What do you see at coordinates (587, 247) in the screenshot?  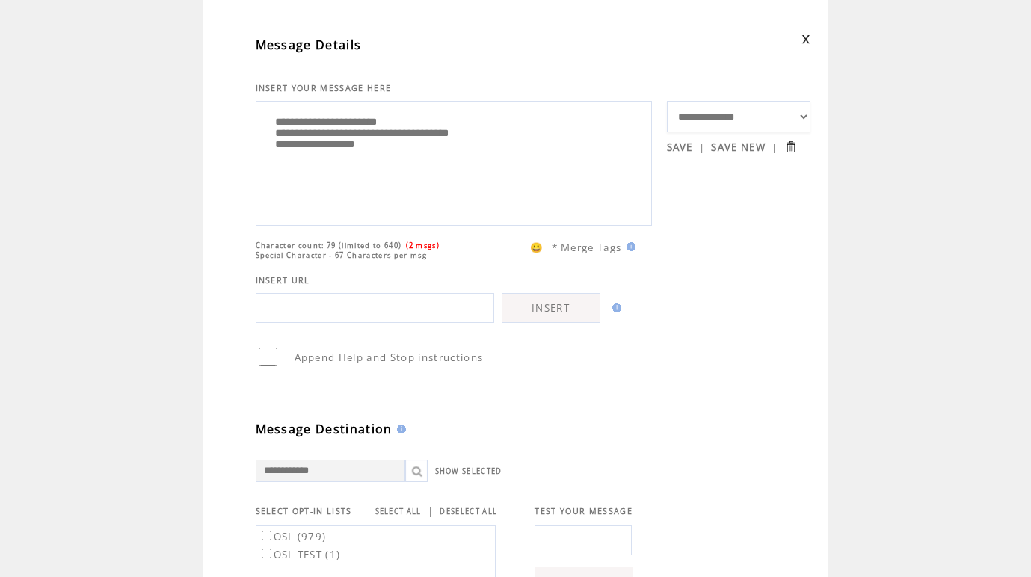 I see `span: * Merge Tags` at bounding box center [587, 247].